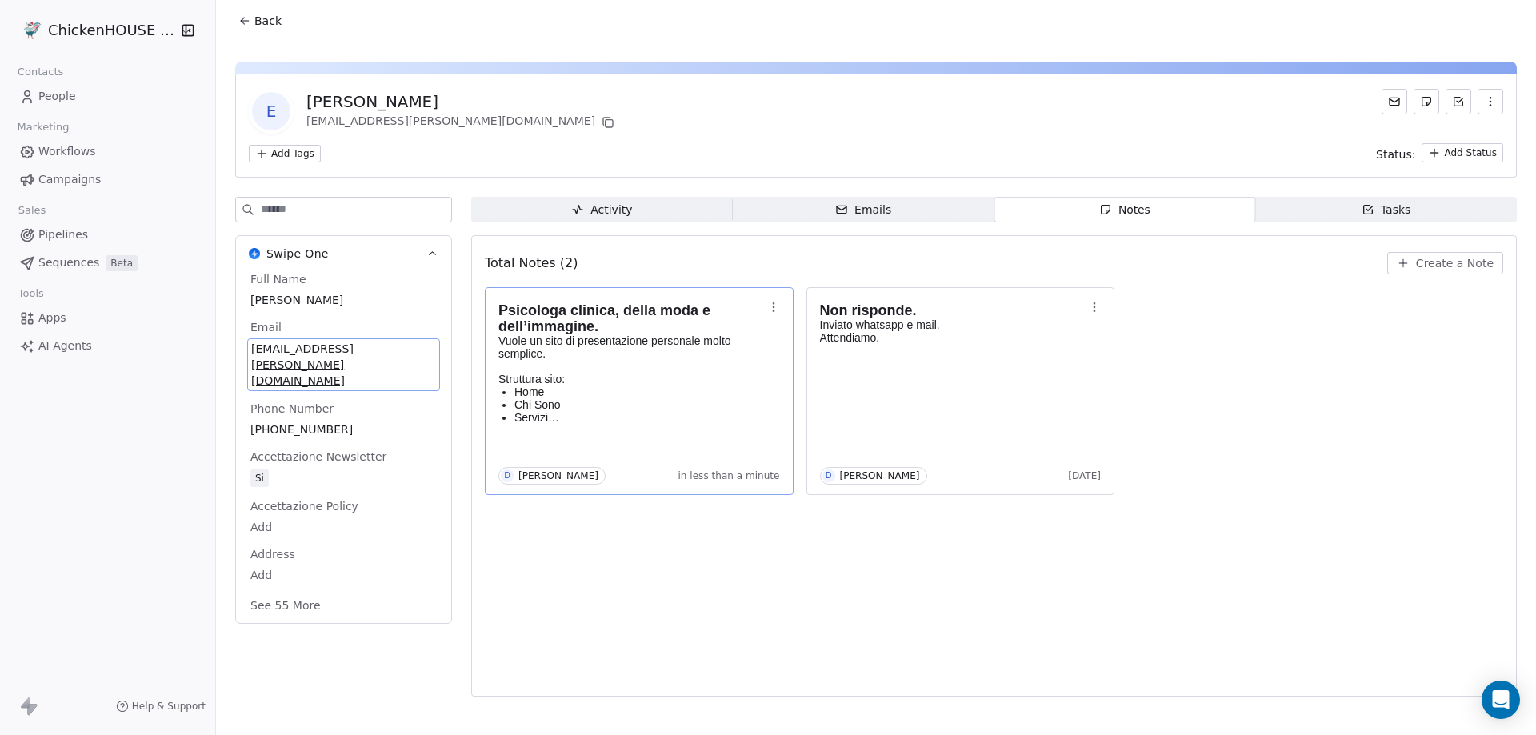 Image resolution: width=1536 pixels, height=735 pixels. I want to click on p: Chi Sono, so click(639, 405).